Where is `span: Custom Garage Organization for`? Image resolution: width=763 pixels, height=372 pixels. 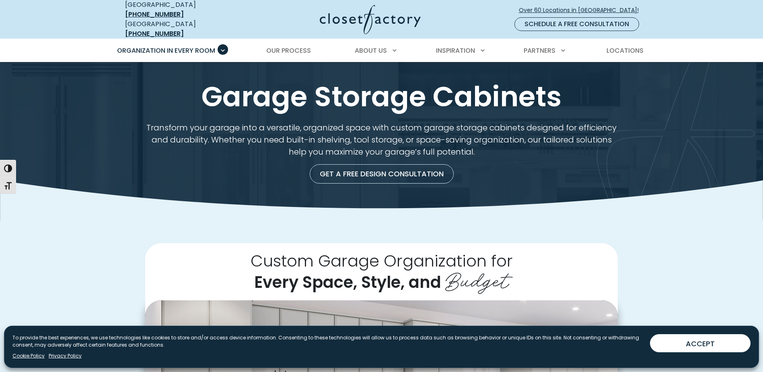 span: Custom Garage Organization for is located at coordinates (382, 261).